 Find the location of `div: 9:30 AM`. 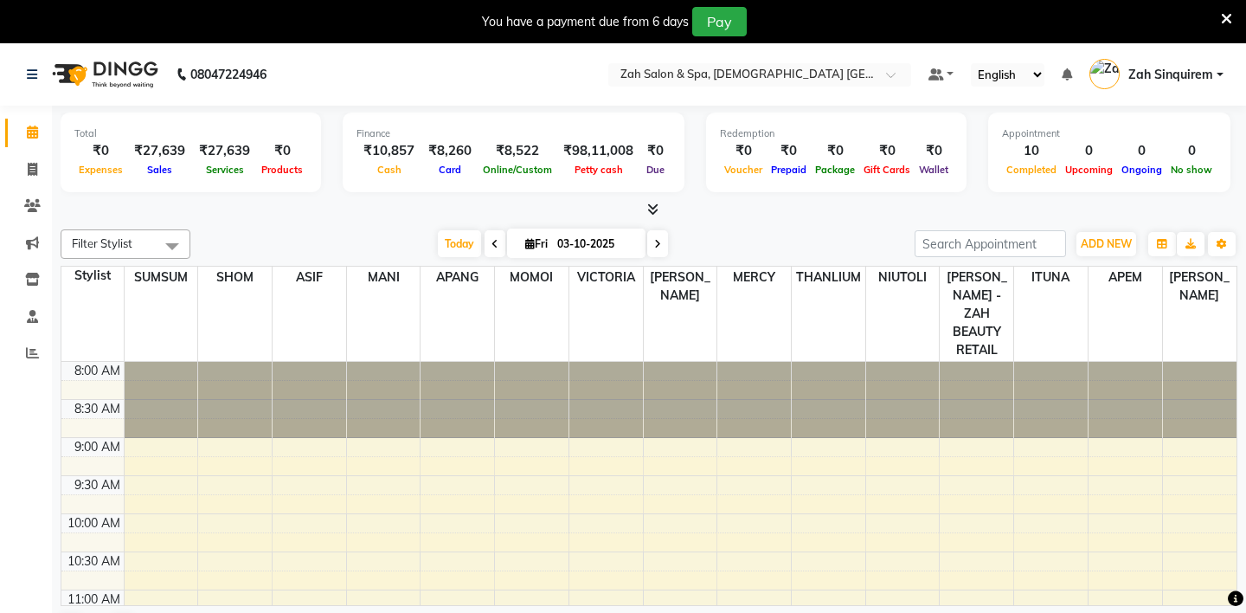

div: 9:30 AM is located at coordinates (97, 485).